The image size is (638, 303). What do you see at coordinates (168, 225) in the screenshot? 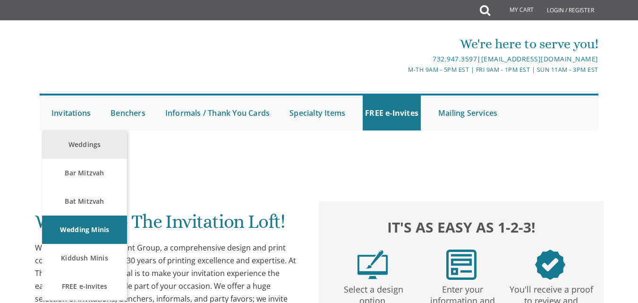
I see `h1: Welcome to The Invitation Loft!` at bounding box center [168, 225].